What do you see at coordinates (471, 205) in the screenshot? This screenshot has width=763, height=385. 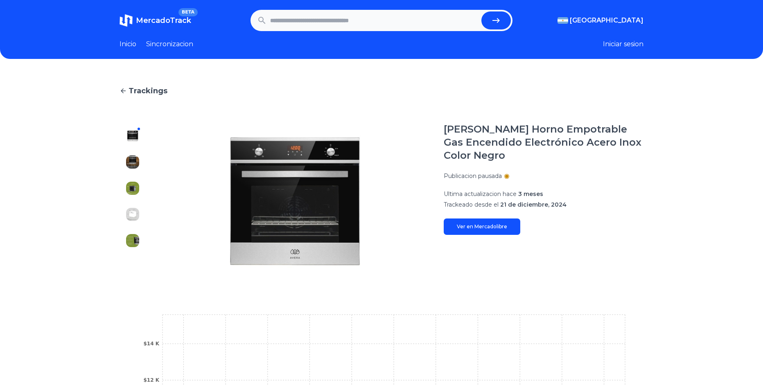 I see `span: Trackeado desde el` at bounding box center [471, 205].